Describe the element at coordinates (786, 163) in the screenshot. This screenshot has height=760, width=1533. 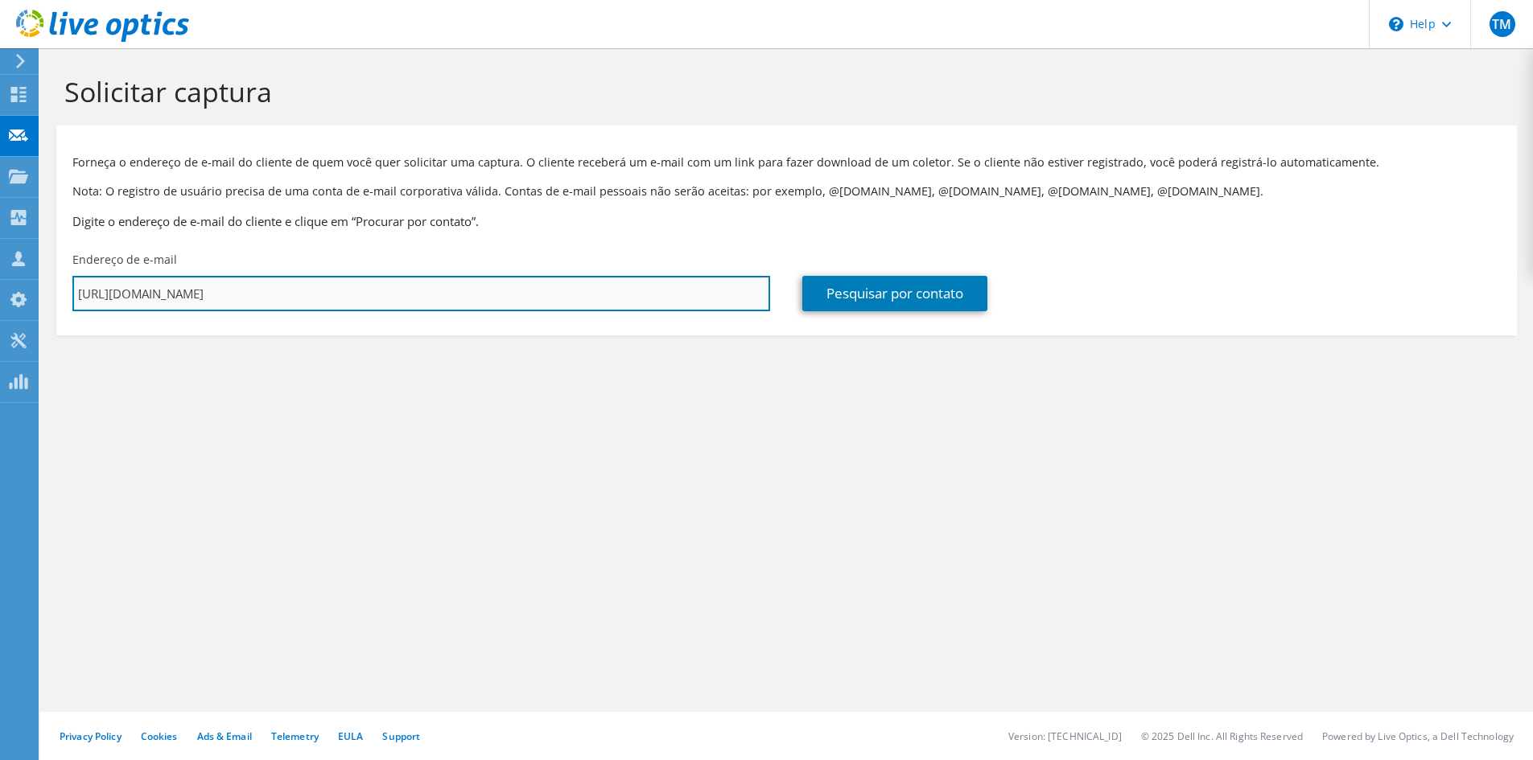
I see `p: Forneça o endereço de e-mail do cliente de quem você quer solicitar uma captura. O cliente recebe...` at that location.